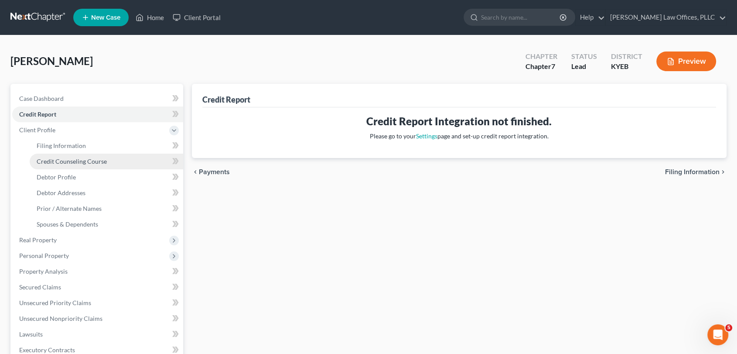 This screenshot has height=354, width=737. I want to click on span: Case Dashboard, so click(41, 98).